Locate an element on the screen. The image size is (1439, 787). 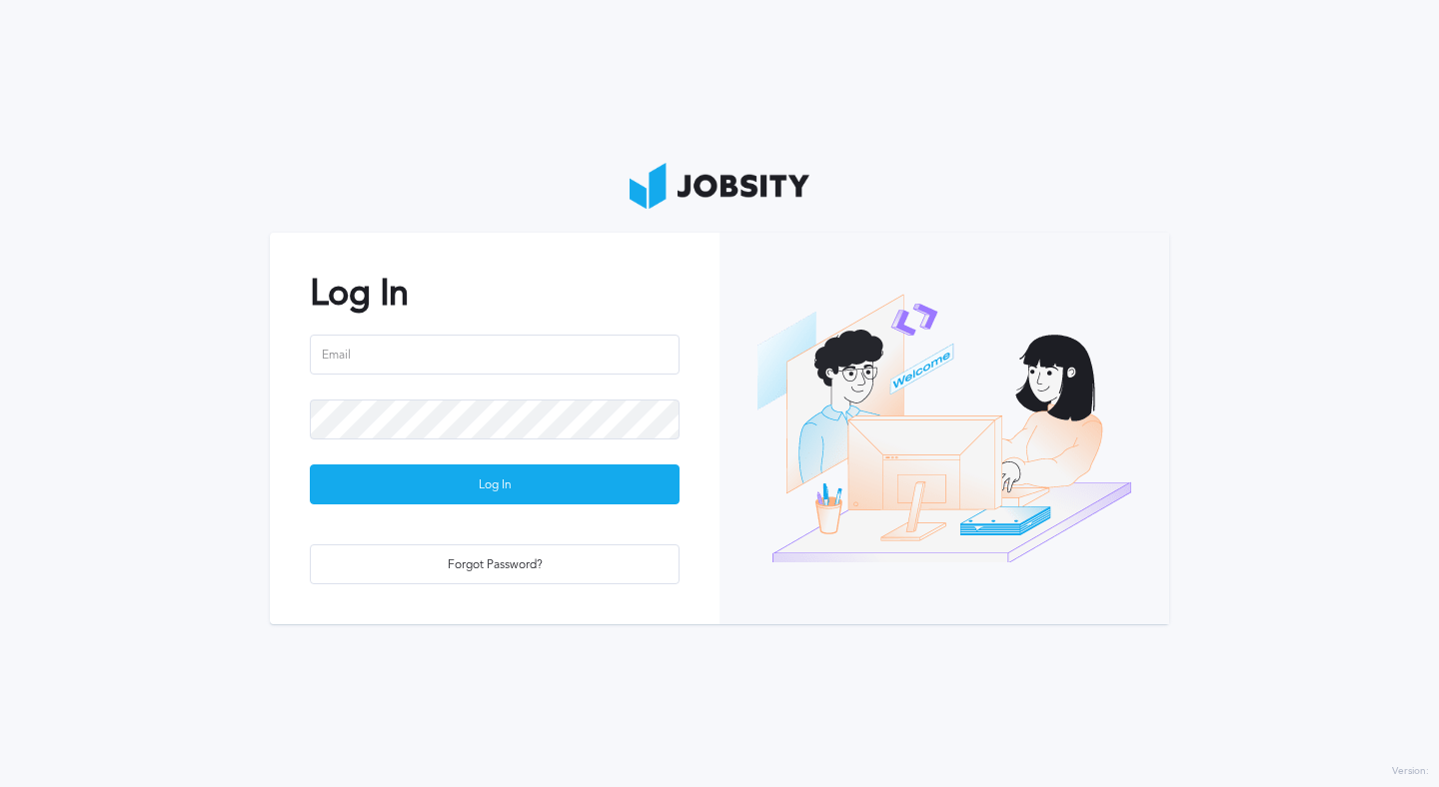
input: Email is located at coordinates (494, 355).